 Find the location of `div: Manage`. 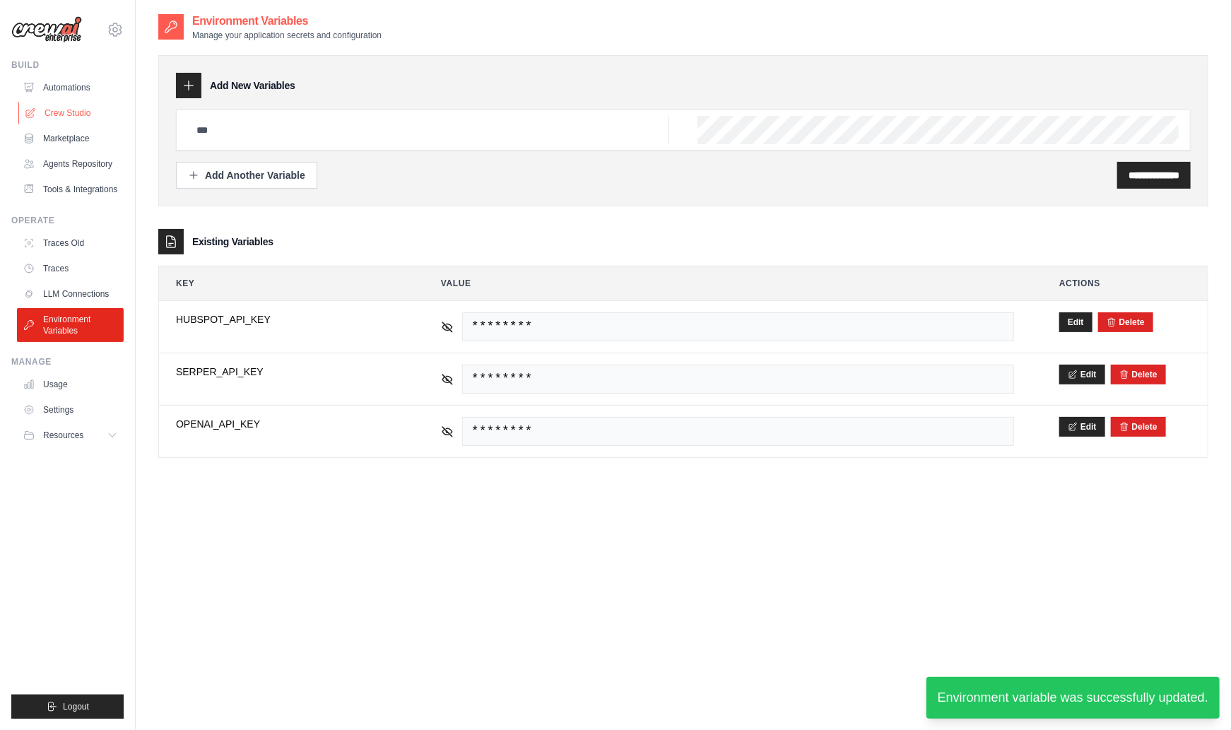

div: Manage is located at coordinates (67, 362).